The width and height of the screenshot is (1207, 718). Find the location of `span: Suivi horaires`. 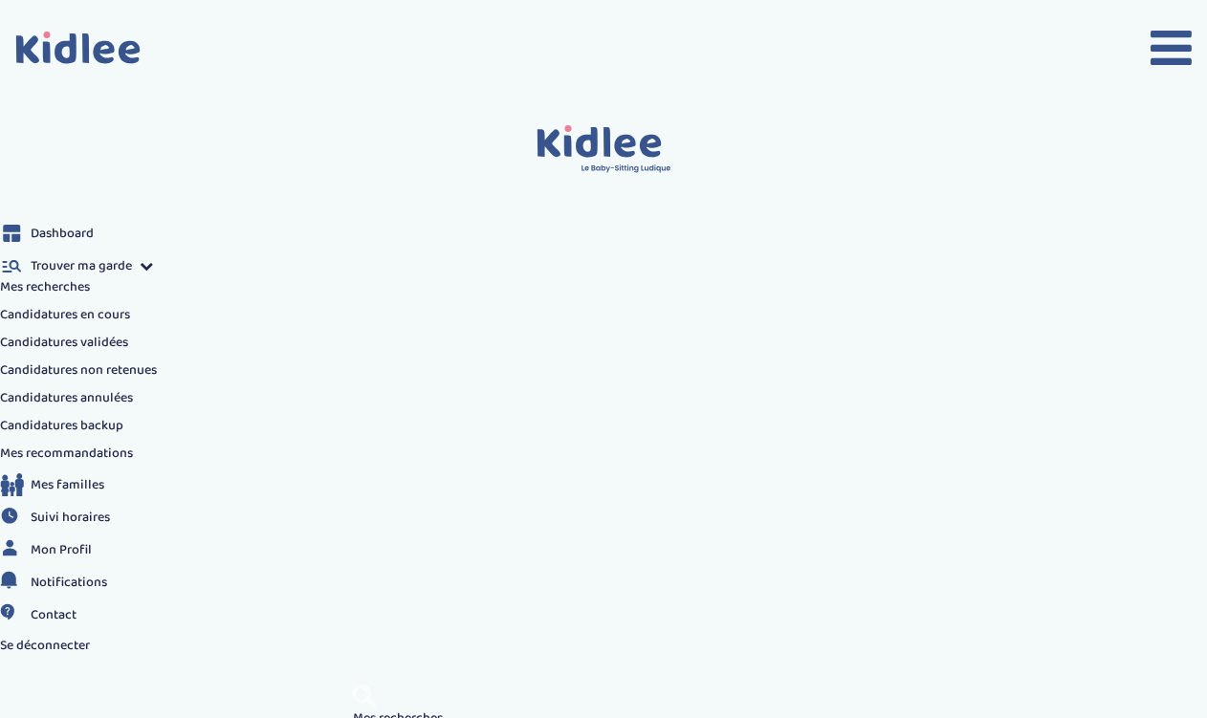

span: Suivi horaires is located at coordinates (70, 517).